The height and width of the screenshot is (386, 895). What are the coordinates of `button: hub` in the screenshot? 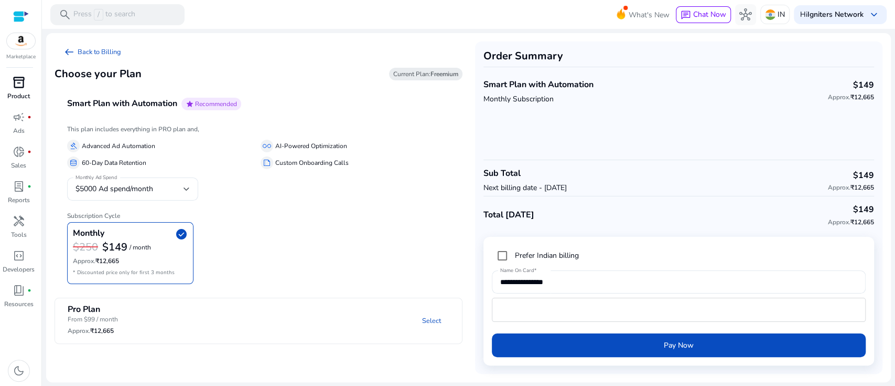 It's located at (746, 15).